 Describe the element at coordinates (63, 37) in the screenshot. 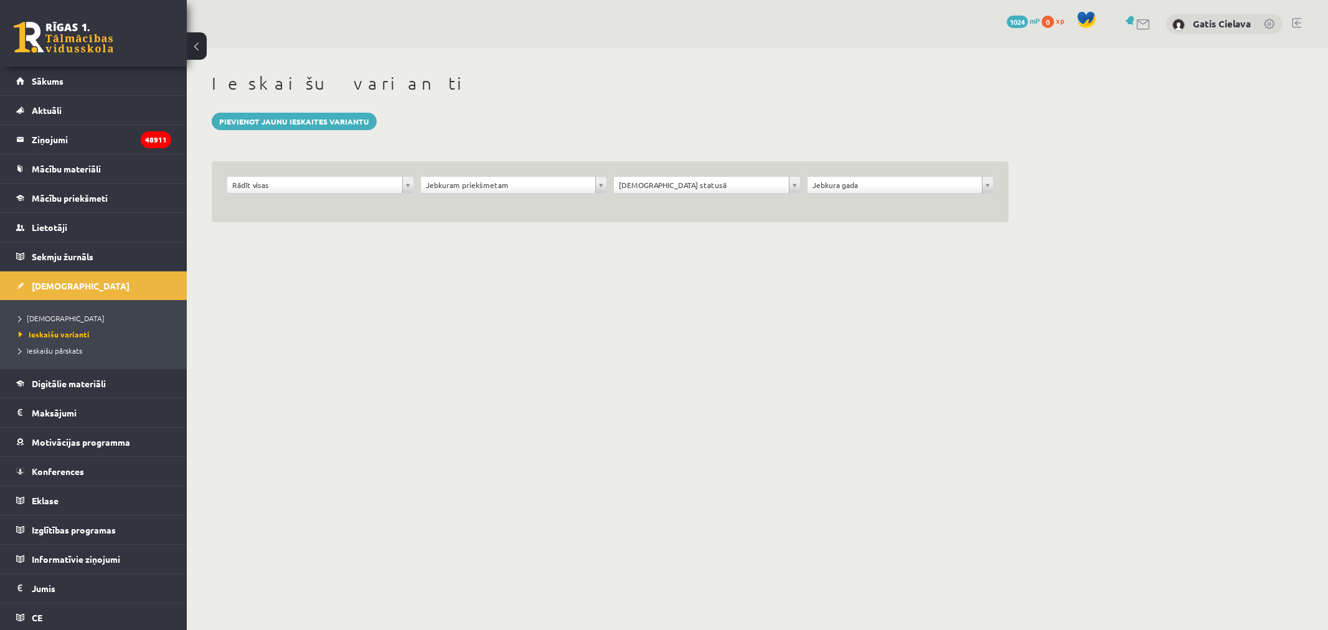

I see `a: Rīgas 1. Tālmācības vidusskola` at that location.